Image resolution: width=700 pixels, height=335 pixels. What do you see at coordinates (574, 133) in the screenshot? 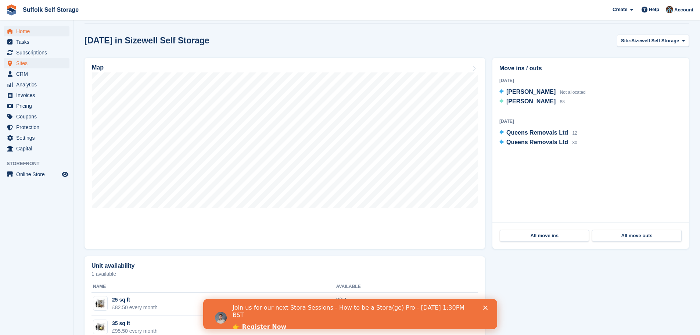
I see `span: 12` at bounding box center [574, 133].